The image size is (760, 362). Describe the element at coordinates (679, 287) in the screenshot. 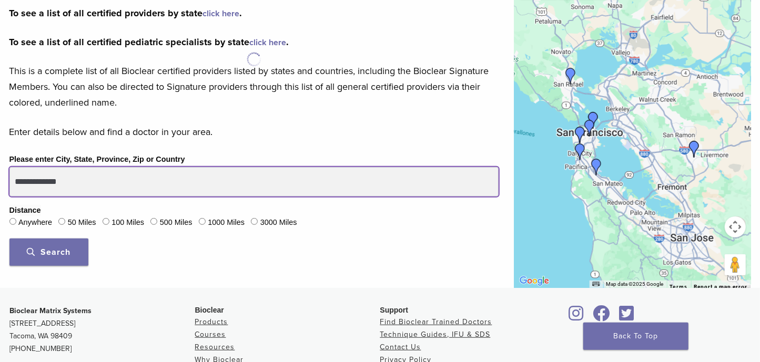

I see `a: Terms (opens in new tab)` at that location.